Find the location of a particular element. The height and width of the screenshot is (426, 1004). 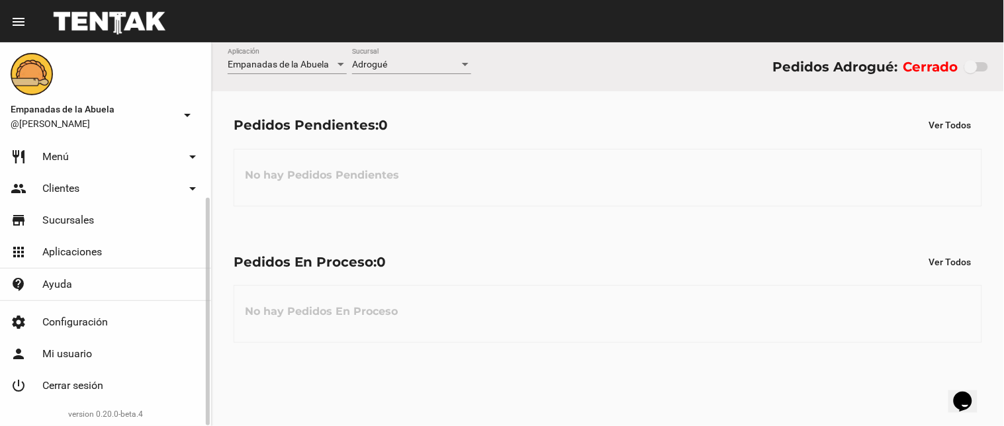

span: Menú is located at coordinates (56, 157).